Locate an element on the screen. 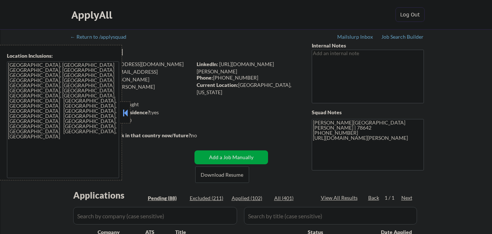  div: no is located at coordinates (202, 135).